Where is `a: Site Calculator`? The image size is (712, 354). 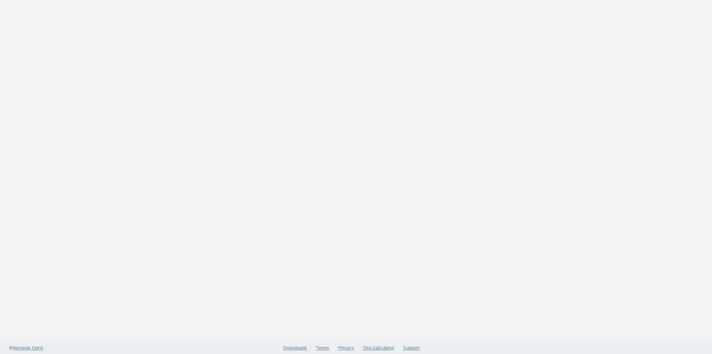 a: Site Calculator is located at coordinates (379, 347).